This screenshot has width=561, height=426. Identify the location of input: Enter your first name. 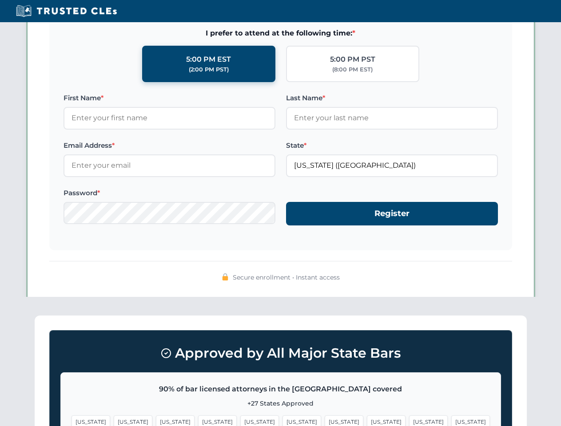
(169, 118).